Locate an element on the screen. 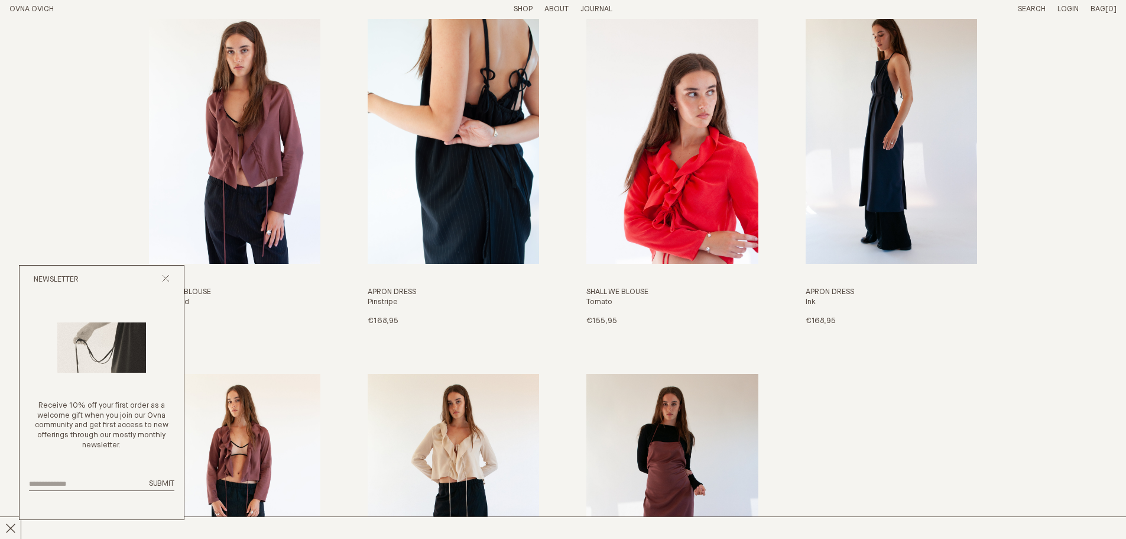  h4: Pinstripe is located at coordinates (453, 302).